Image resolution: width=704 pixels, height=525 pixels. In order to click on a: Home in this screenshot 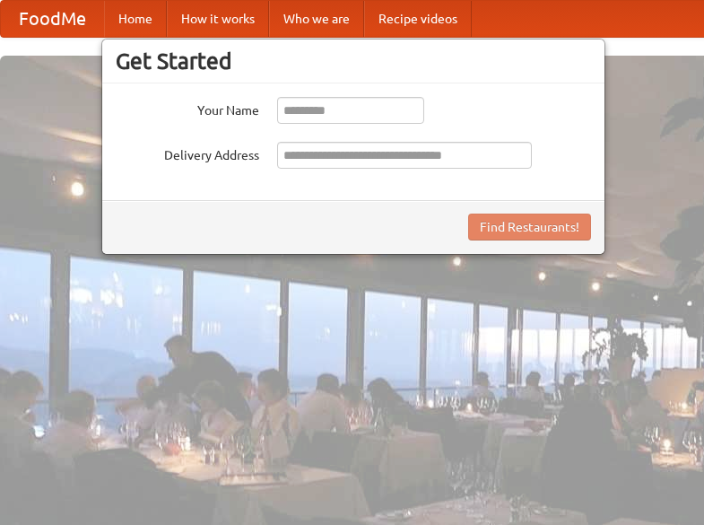, I will do `click(136, 19)`.